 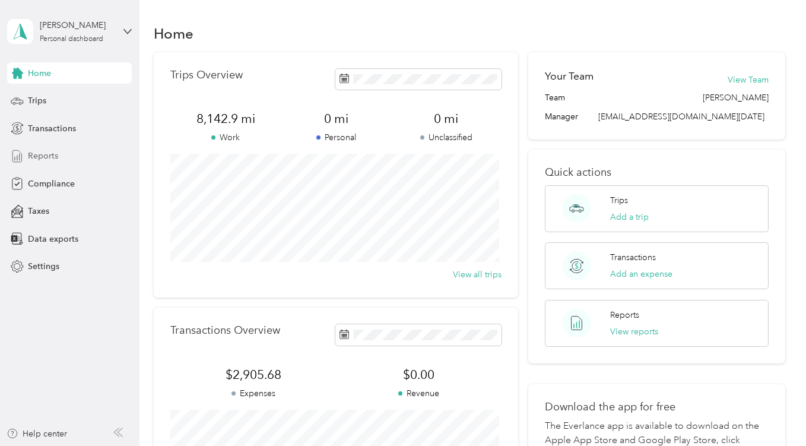 What do you see at coordinates (569, 76) in the screenshot?
I see `h2: Your Team` at bounding box center [569, 76].